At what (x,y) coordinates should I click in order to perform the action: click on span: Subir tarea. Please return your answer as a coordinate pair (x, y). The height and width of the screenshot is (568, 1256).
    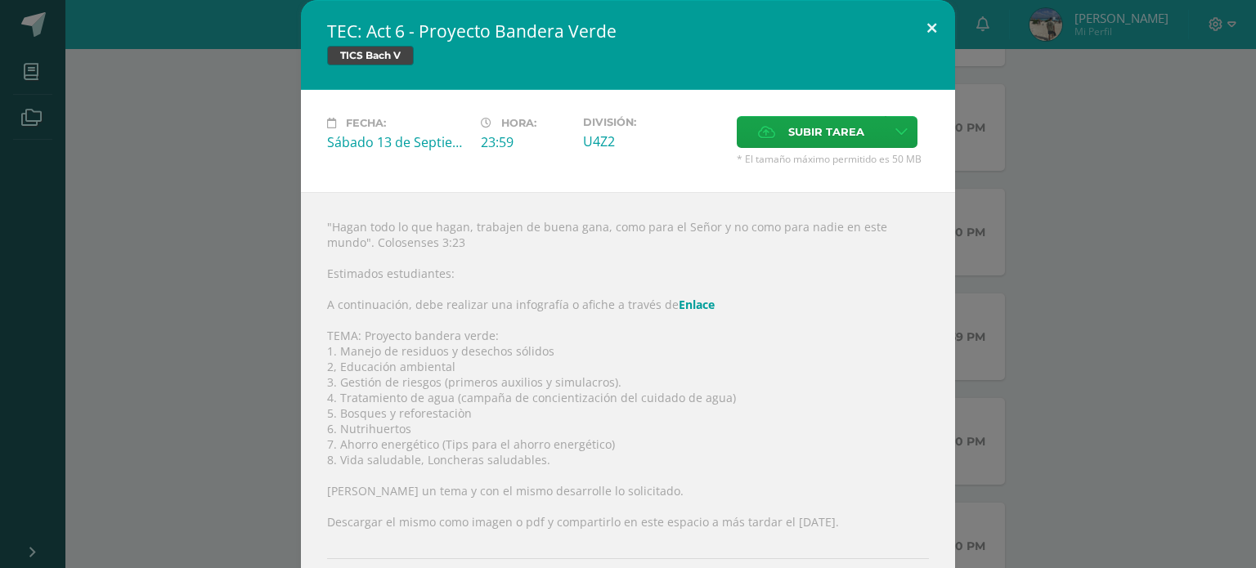
    Looking at the image, I should click on (826, 132).